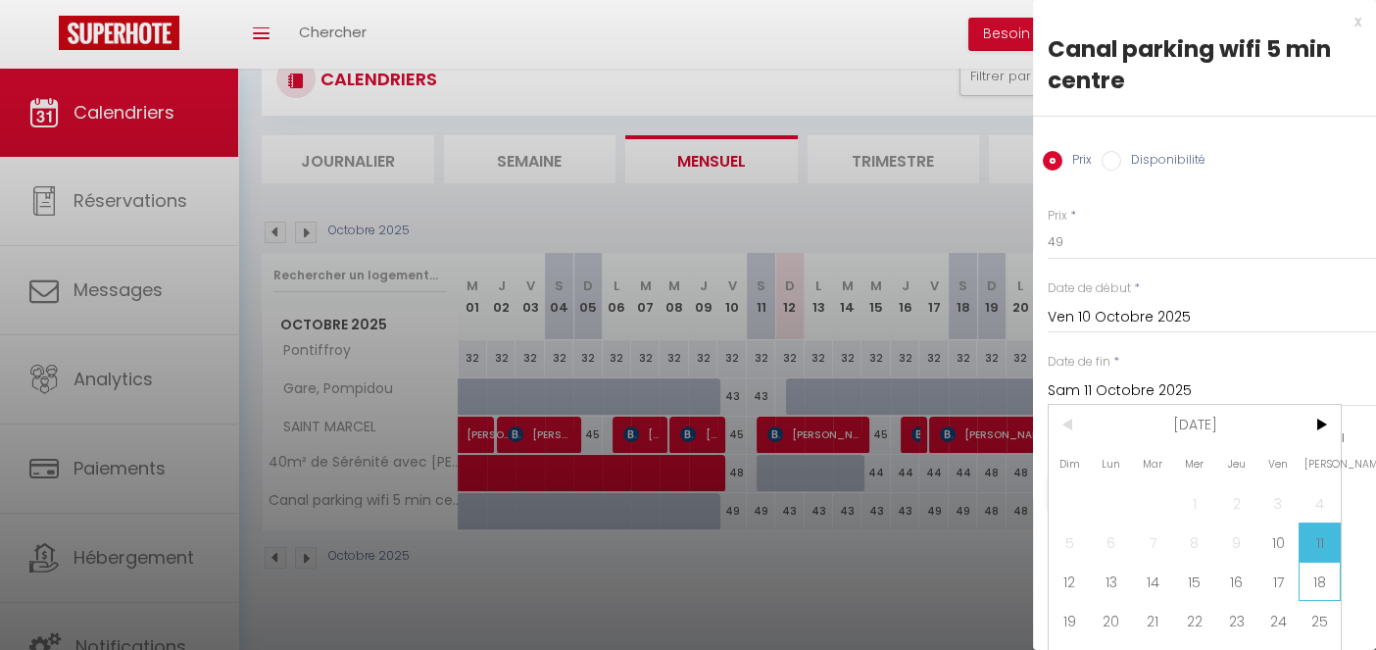  Describe the element at coordinates (1319, 542) in the screenshot. I see `span: 11` at that location.